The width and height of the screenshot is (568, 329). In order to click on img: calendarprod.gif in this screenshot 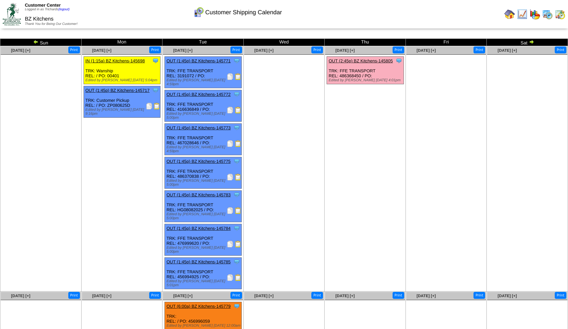, I will do `click(547, 14)`.